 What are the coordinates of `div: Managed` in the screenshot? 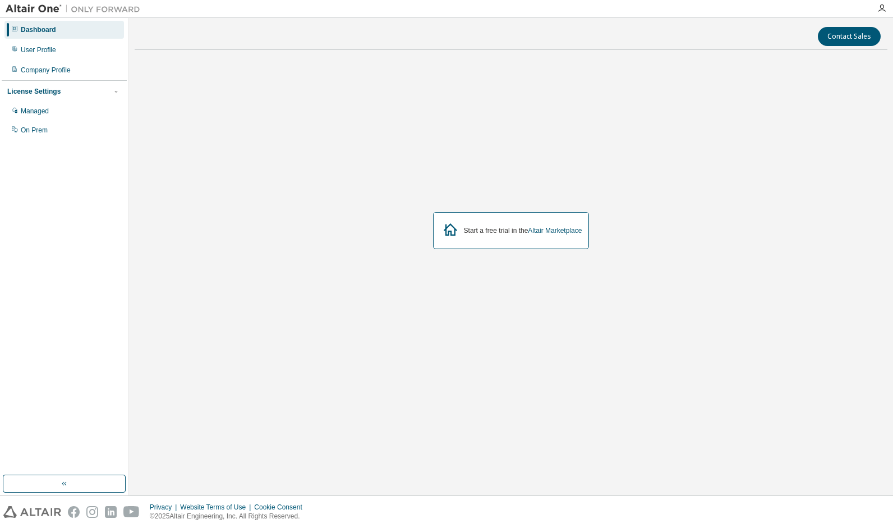 It's located at (35, 111).